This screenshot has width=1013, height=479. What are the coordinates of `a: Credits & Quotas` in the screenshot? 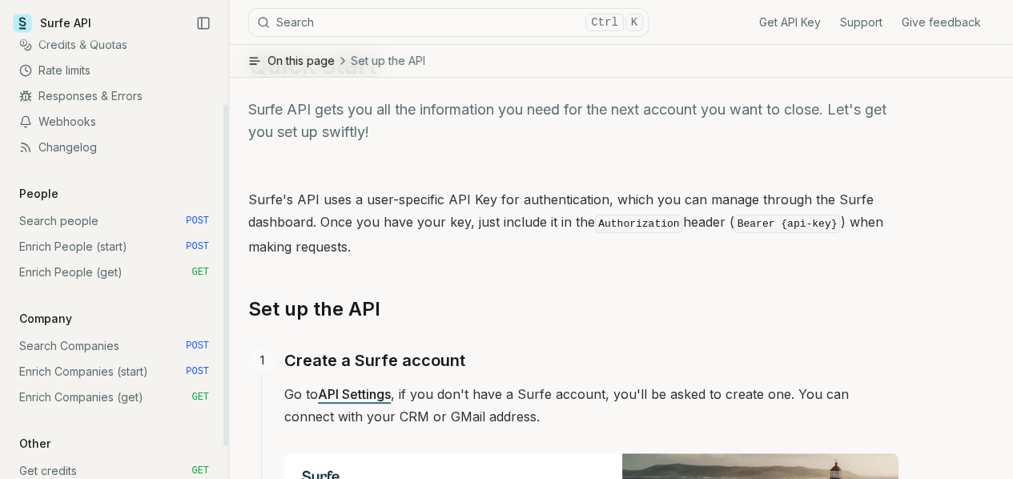 It's located at (114, 45).